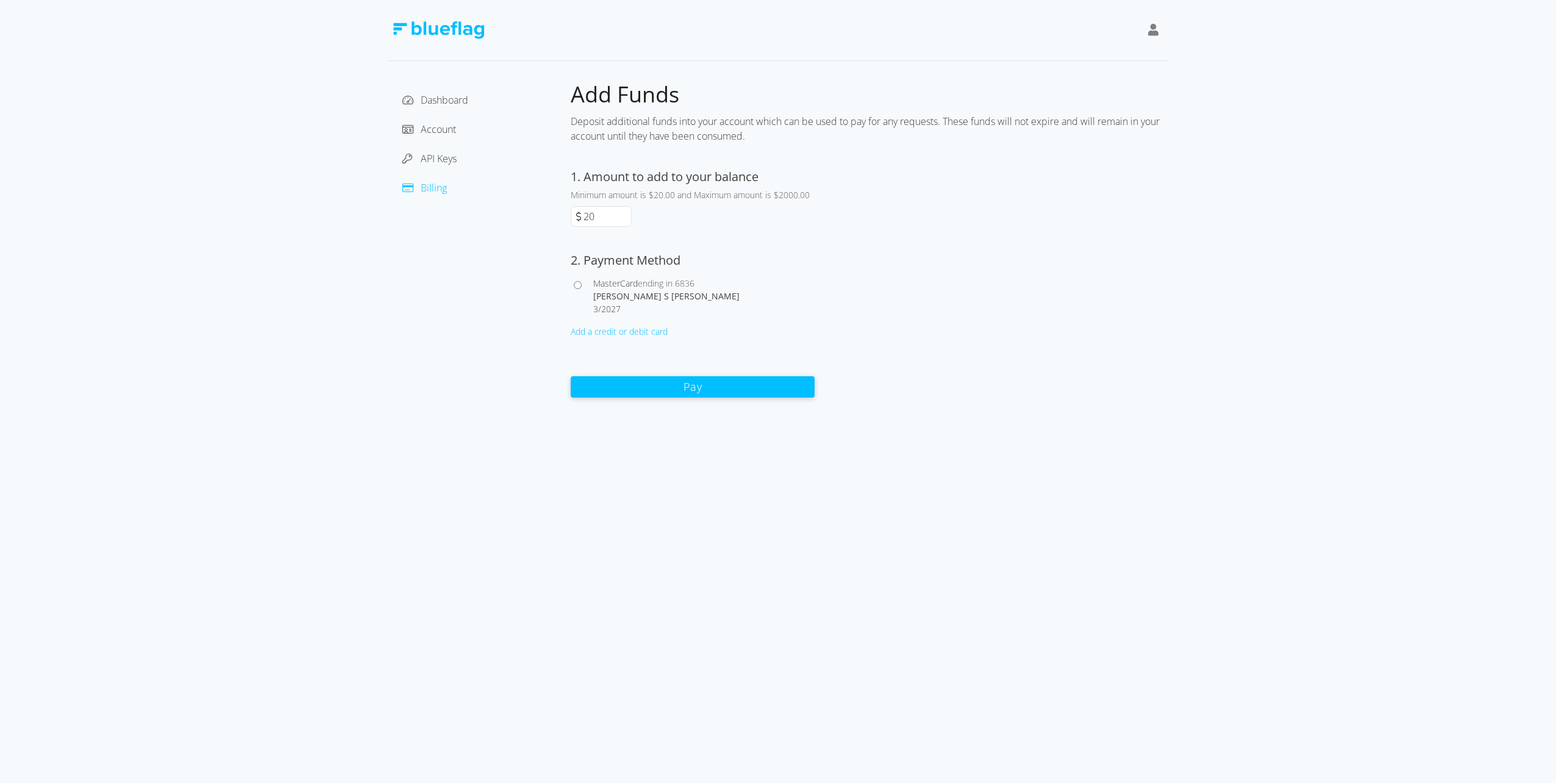 The width and height of the screenshot is (1556, 783). I want to click on a: Billing, so click(424, 188).